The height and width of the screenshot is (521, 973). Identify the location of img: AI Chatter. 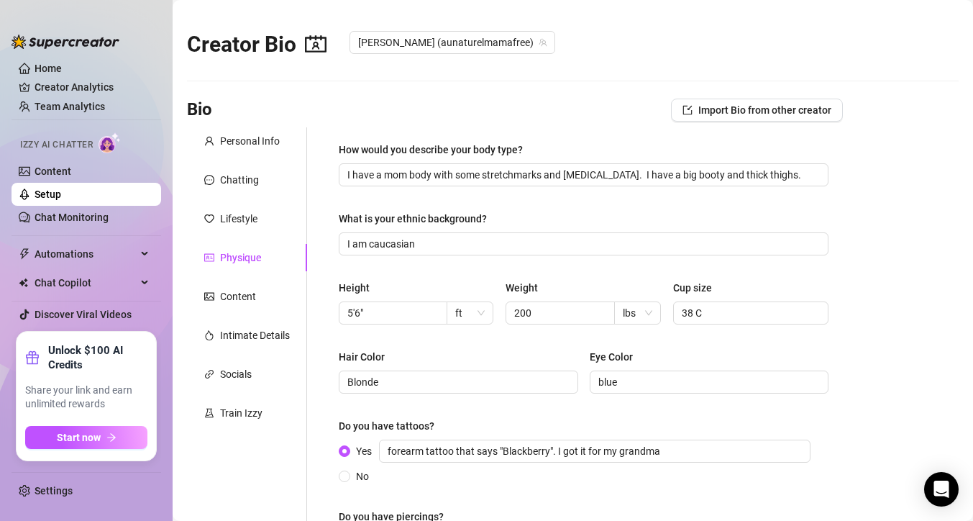
(109, 142).